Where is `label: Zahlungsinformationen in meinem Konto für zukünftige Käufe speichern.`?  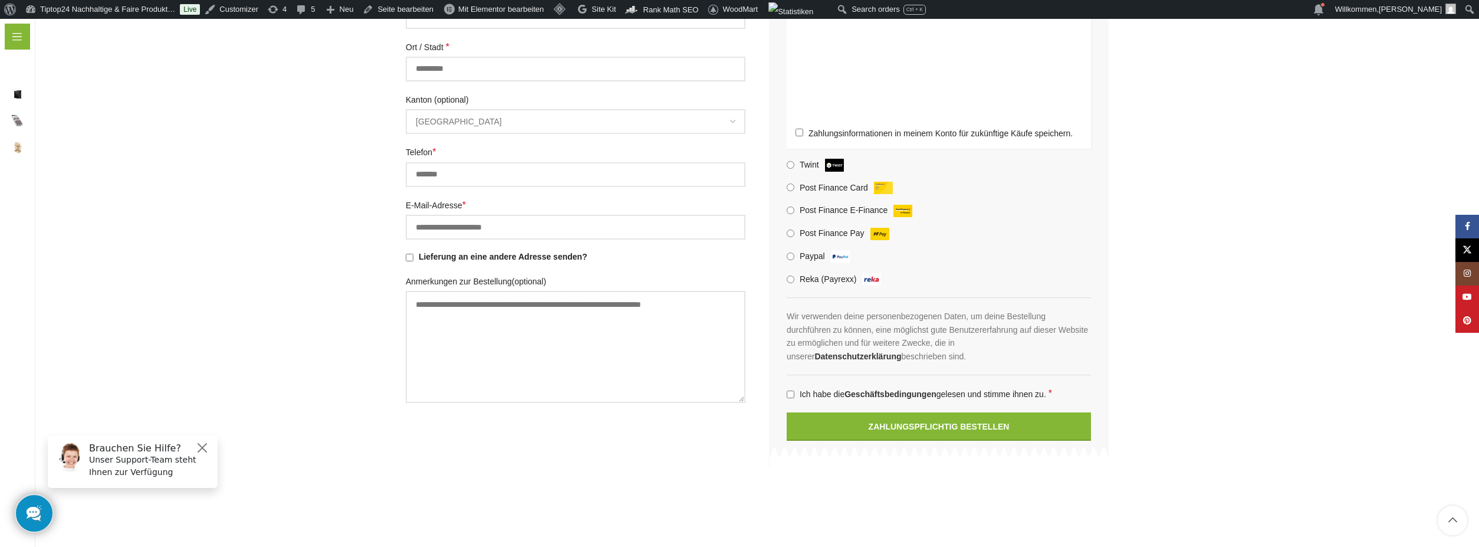
label: Zahlungsinformationen in meinem Konto für zukünftige Käufe speichern. is located at coordinates (941, 133).